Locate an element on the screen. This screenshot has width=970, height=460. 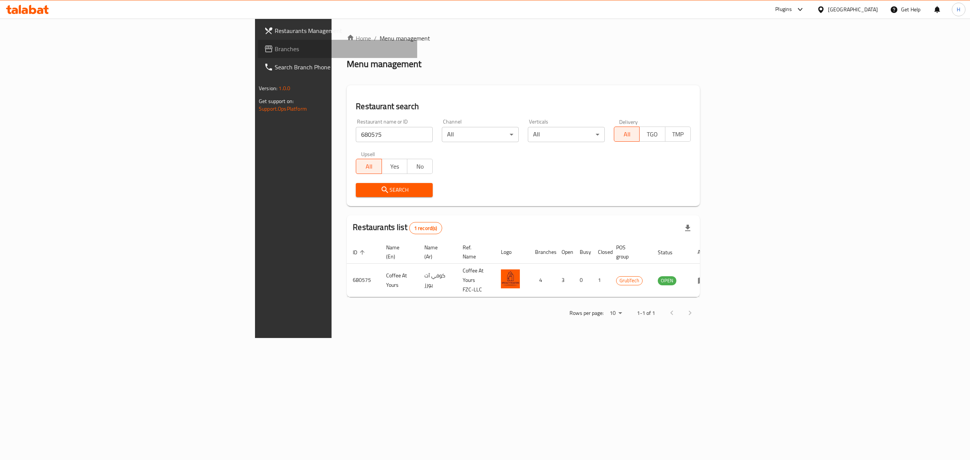
button: Search is located at coordinates (394, 190).